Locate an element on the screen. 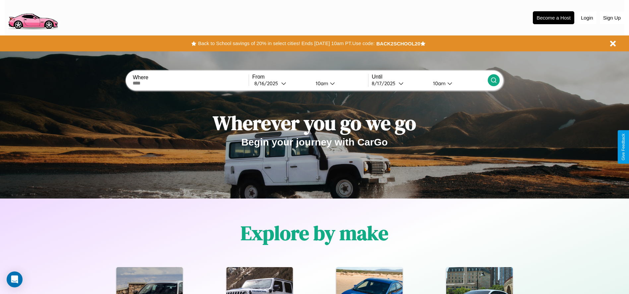 The height and width of the screenshot is (294, 629). b: BACK2SCHOOL20 is located at coordinates (398, 43).